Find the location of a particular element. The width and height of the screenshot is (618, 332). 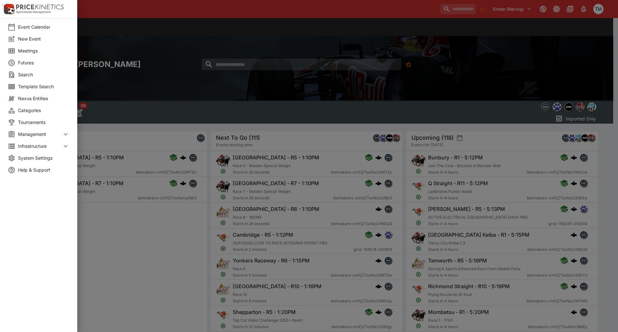

img: PriceKinetics Logo is located at coordinates (8, 9).